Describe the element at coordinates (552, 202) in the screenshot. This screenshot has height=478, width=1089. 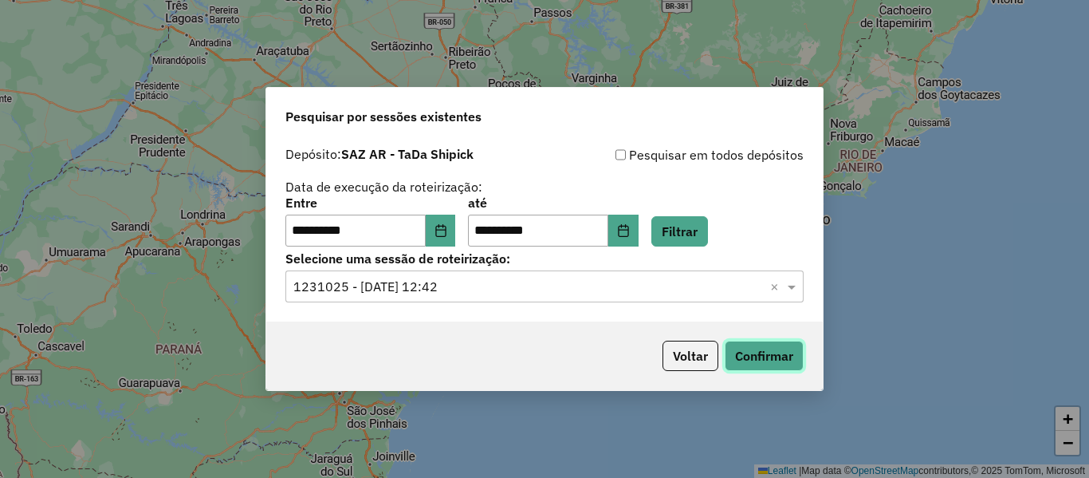
I see `label: até` at that location.